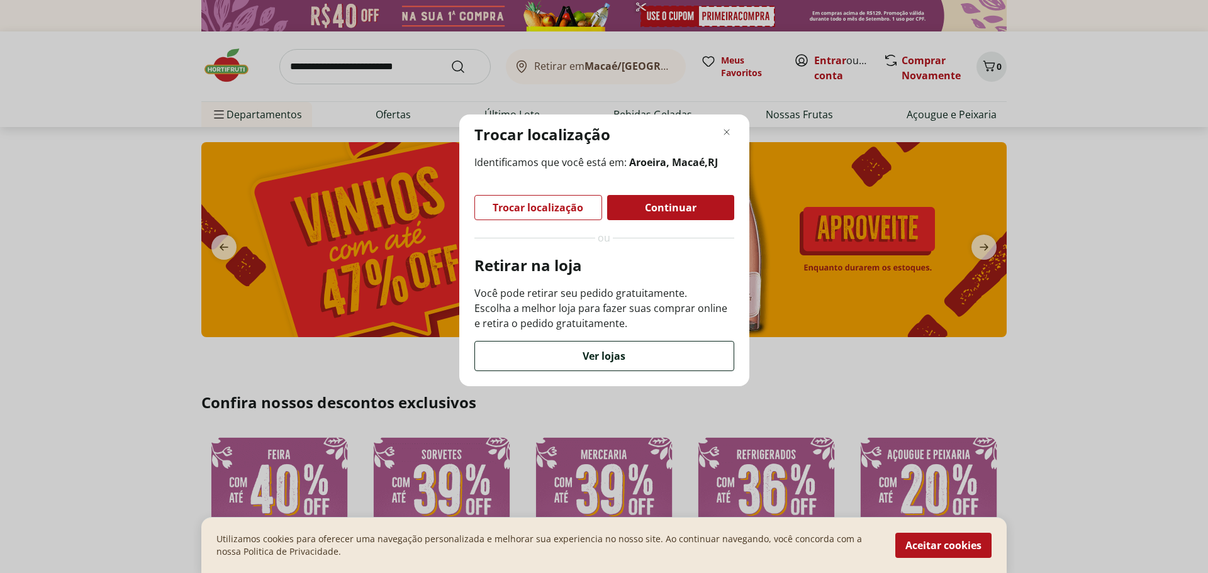 The image size is (1208, 573). What do you see at coordinates (943, 546) in the screenshot?
I see `button: Aceitar cookies` at bounding box center [943, 546].